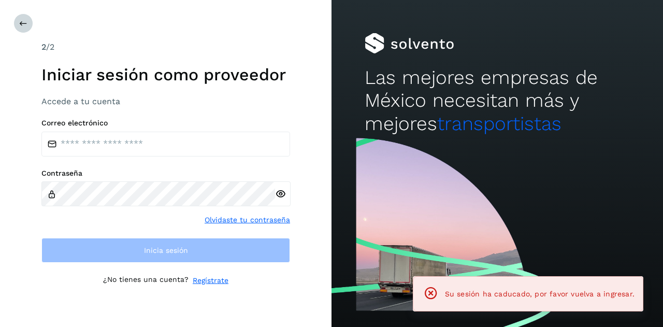 The width and height of the screenshot is (663, 327). What do you see at coordinates (497, 101) in the screenshot?
I see `h2: Las mejores empresas de México necesitan más y mejores` at bounding box center [497, 101].